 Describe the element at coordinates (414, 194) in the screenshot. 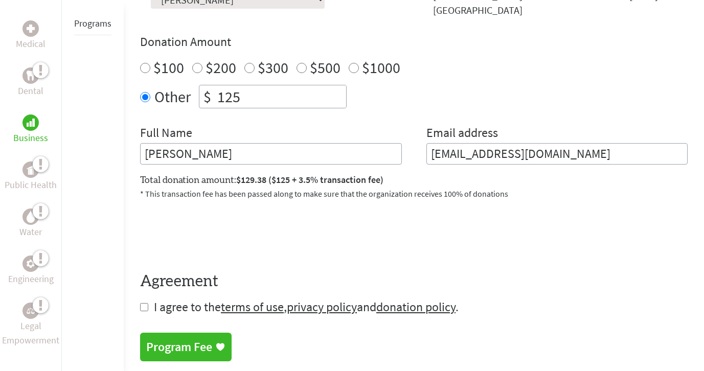

I see `p: * This transaction fee has been passed along to make sure that the organization receives 100% of ...` at that location.